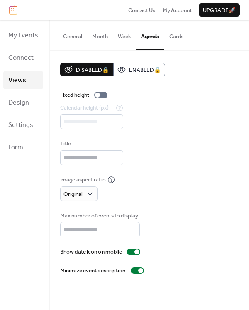 The width and height of the screenshot is (249, 310). I want to click on span: My Events, so click(23, 36).